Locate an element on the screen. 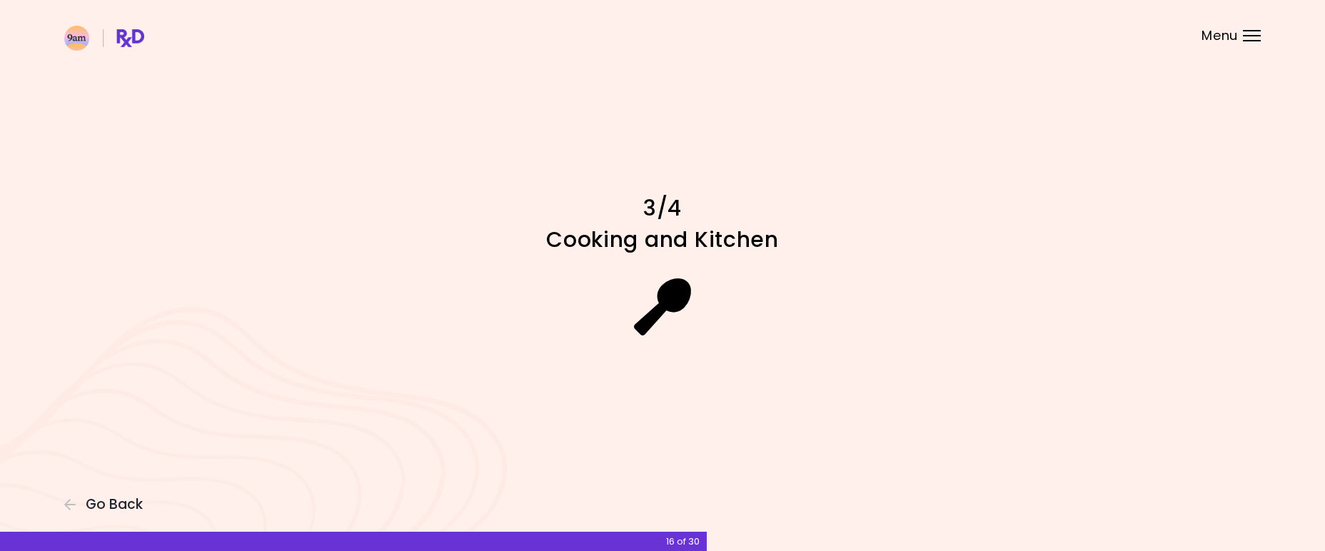  h1: 3/4 is located at coordinates (663, 208).